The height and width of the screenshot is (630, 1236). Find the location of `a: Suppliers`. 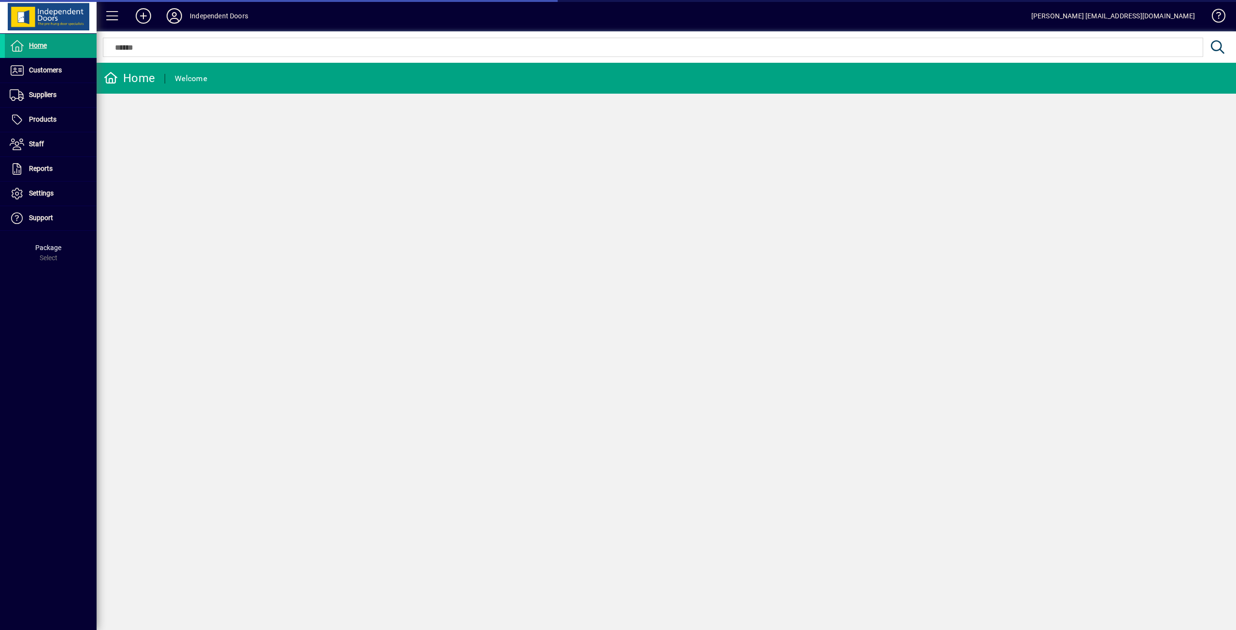

a: Suppliers is located at coordinates (51, 95).